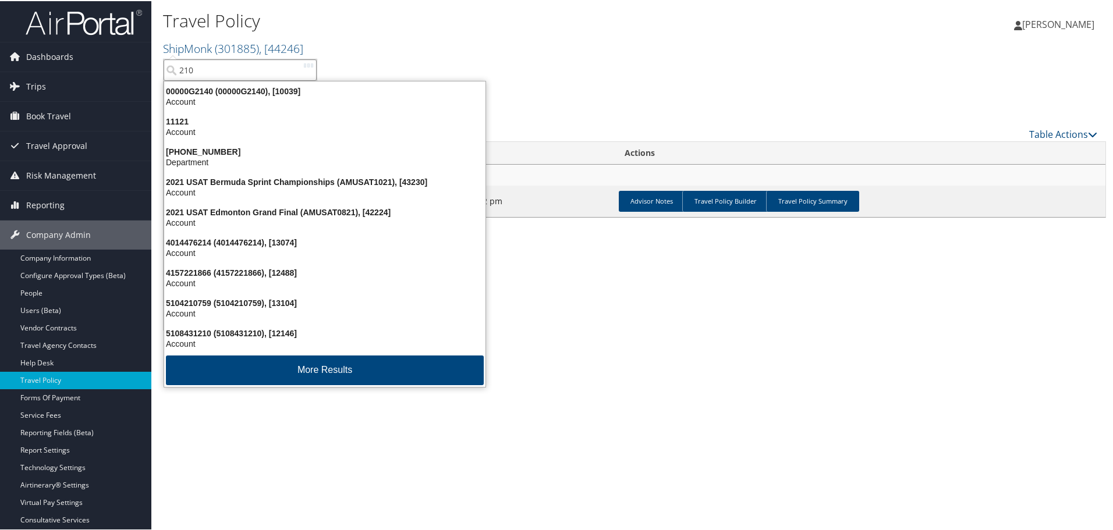 The height and width of the screenshot is (530, 1113). What do you see at coordinates (325, 120) in the screenshot?
I see `div: 11121` at bounding box center [325, 120].